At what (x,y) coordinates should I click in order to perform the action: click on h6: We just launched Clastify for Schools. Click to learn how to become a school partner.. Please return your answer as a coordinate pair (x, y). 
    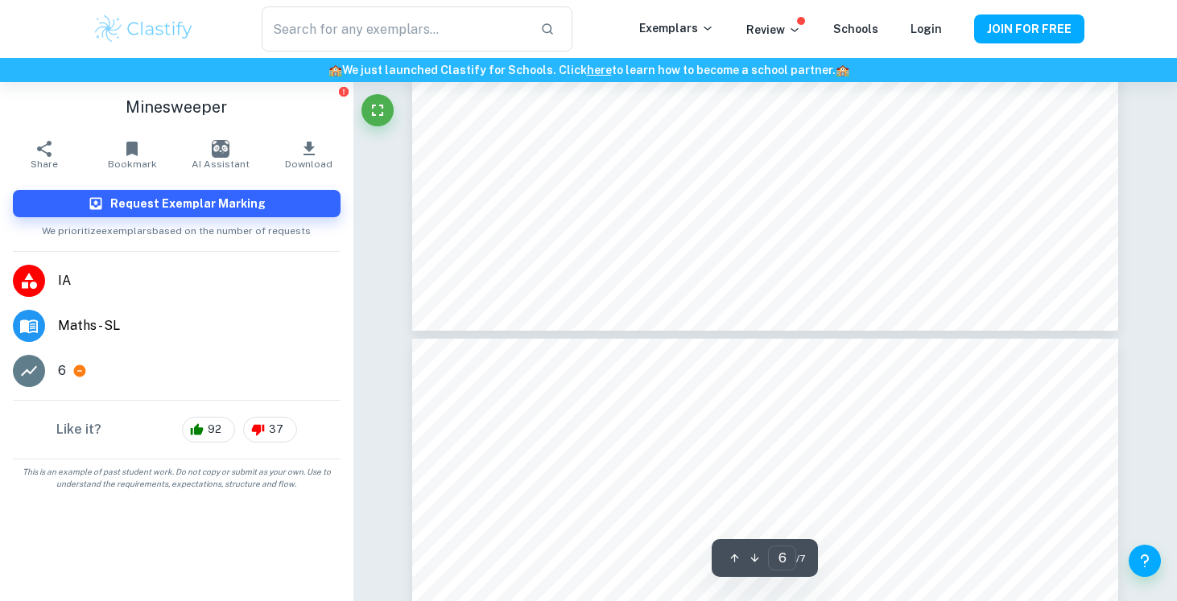
    Looking at the image, I should click on (588, 70).